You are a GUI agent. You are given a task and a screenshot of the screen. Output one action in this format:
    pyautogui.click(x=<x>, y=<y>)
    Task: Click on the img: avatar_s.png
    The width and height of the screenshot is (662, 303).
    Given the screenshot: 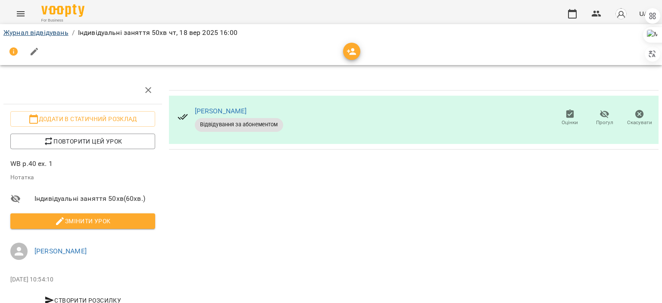 What is the action you would take?
    pyautogui.click(x=621, y=14)
    